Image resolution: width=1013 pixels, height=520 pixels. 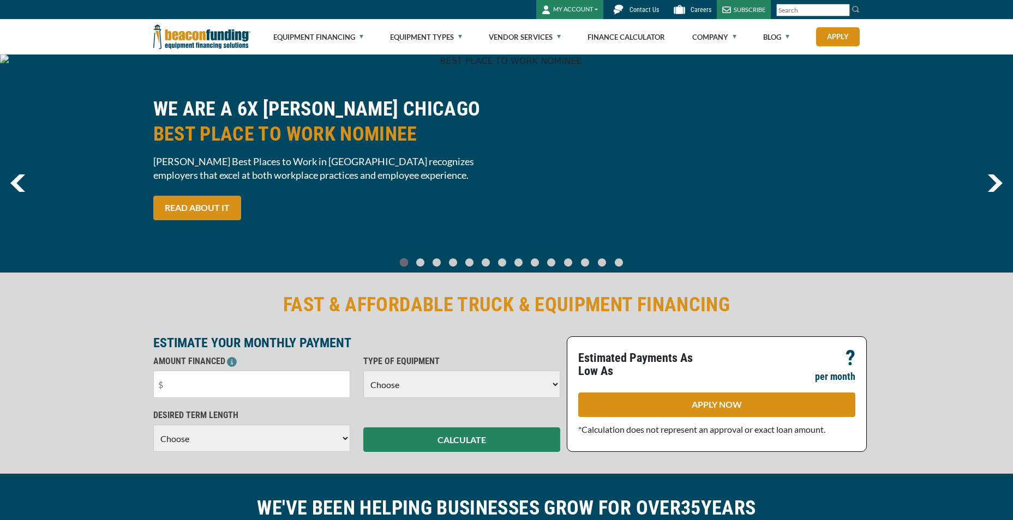 I want to click on p: AMOUNT FINANCED, so click(x=251, y=362).